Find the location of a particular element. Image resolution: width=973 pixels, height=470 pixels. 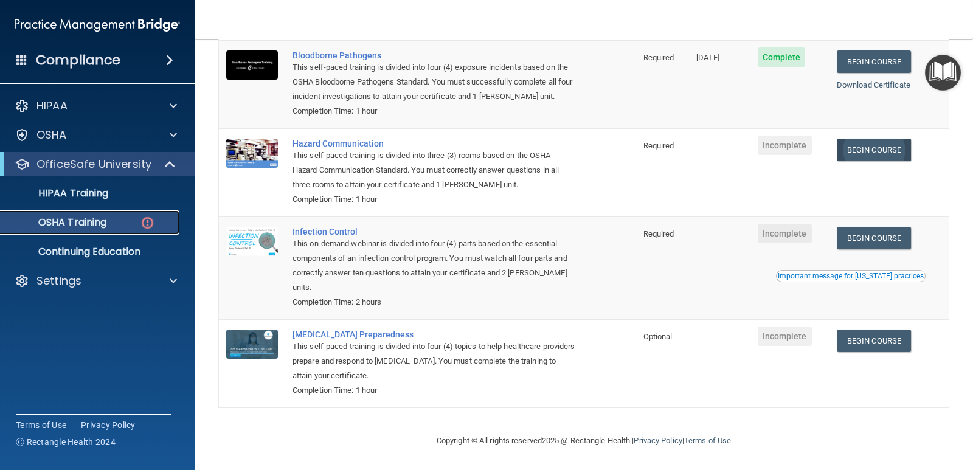

p: OSHA Training is located at coordinates (57, 223).